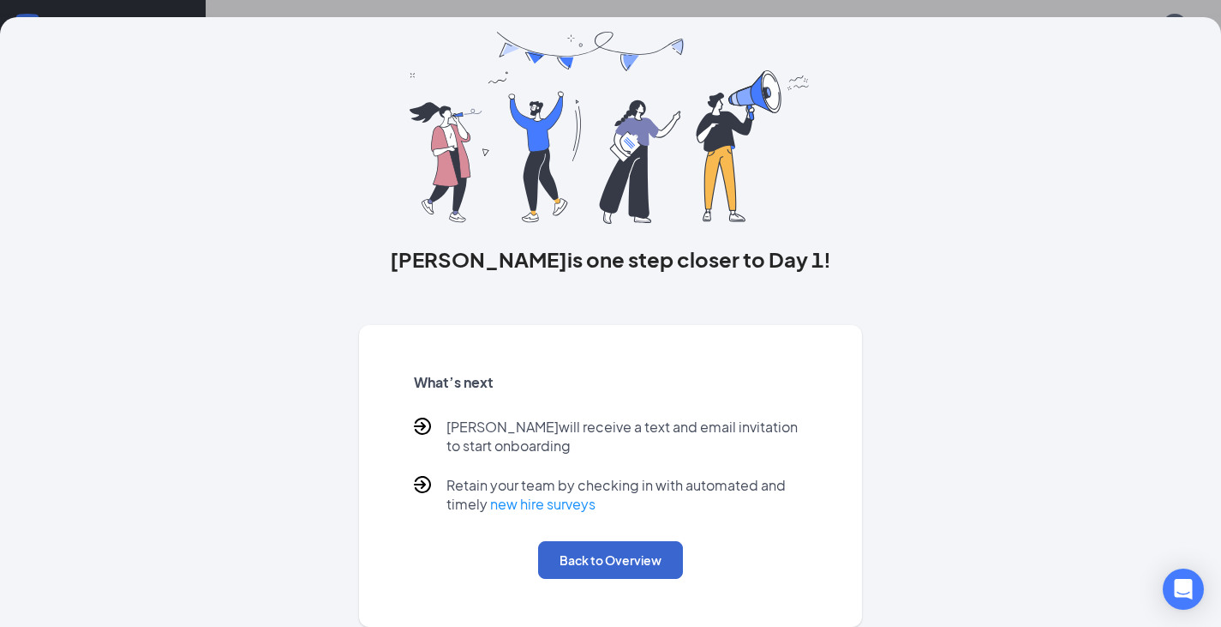 Image resolution: width=1221 pixels, height=627 pixels. What do you see at coordinates (543, 503) in the screenshot?
I see `a: new hire surveys` at bounding box center [543, 503].